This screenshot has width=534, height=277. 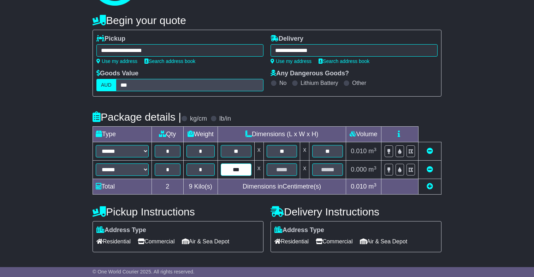 What do you see at coordinates (117, 74) in the screenshot?
I see `label: Goods Value` at bounding box center [117, 74].